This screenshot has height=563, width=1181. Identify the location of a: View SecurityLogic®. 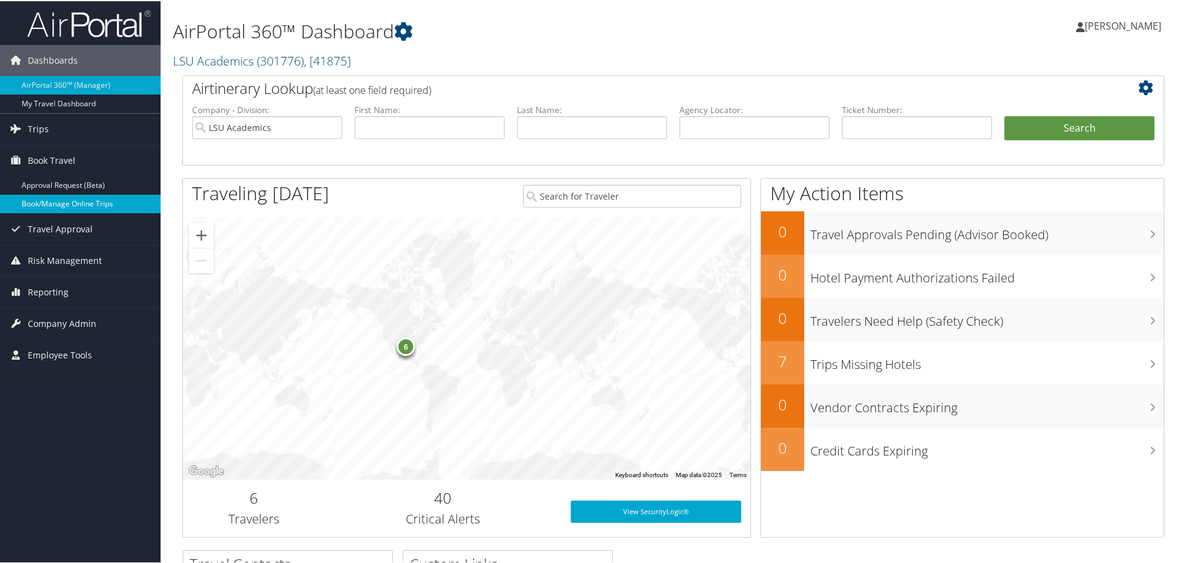
(656, 510).